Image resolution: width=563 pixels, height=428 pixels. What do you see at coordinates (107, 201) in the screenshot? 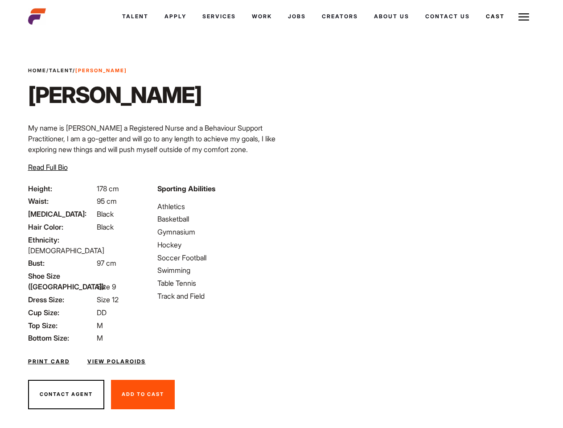
I see `span: 95 cm` at bounding box center [107, 201].